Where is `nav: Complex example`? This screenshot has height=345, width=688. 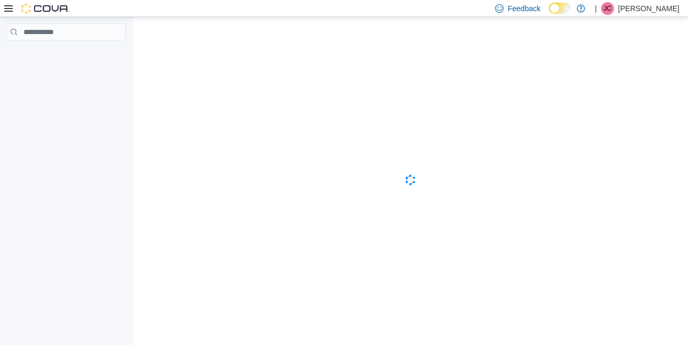 nav: Complex example is located at coordinates (66, 55).